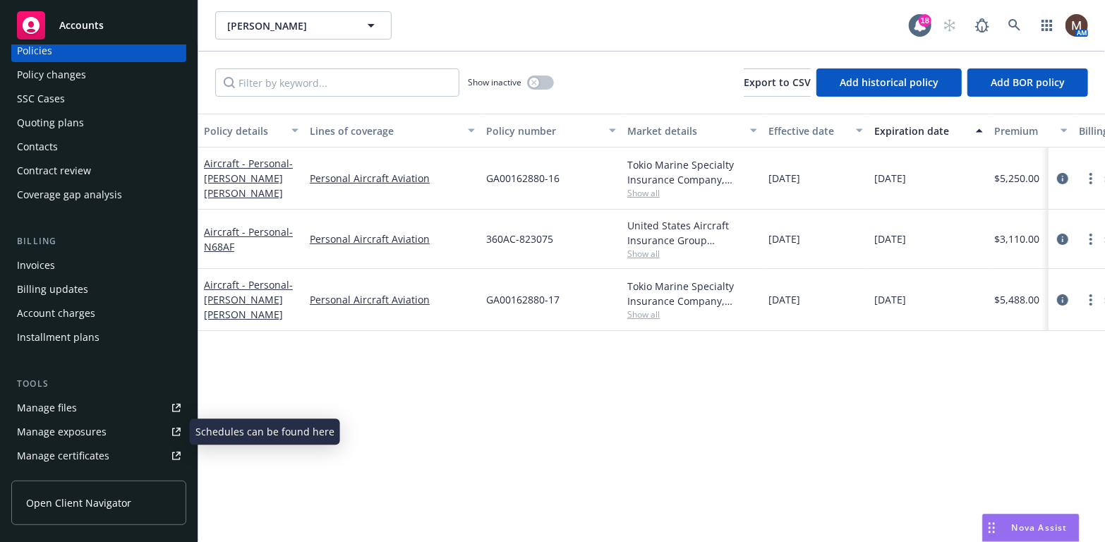  What do you see at coordinates (99, 432) in the screenshot?
I see `a: Manage exposures` at bounding box center [99, 432].